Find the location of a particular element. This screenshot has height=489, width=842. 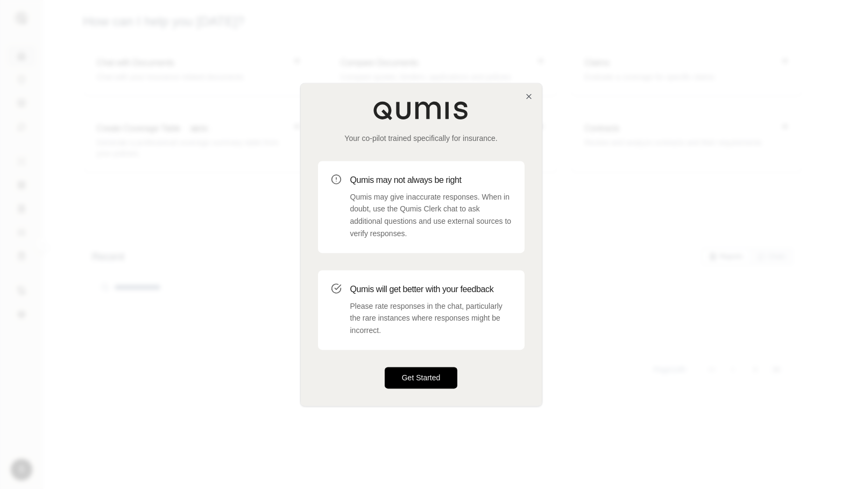

p: Please rate responses in the chat, particularly the rare instances where responses might be incor... is located at coordinates (431, 318).